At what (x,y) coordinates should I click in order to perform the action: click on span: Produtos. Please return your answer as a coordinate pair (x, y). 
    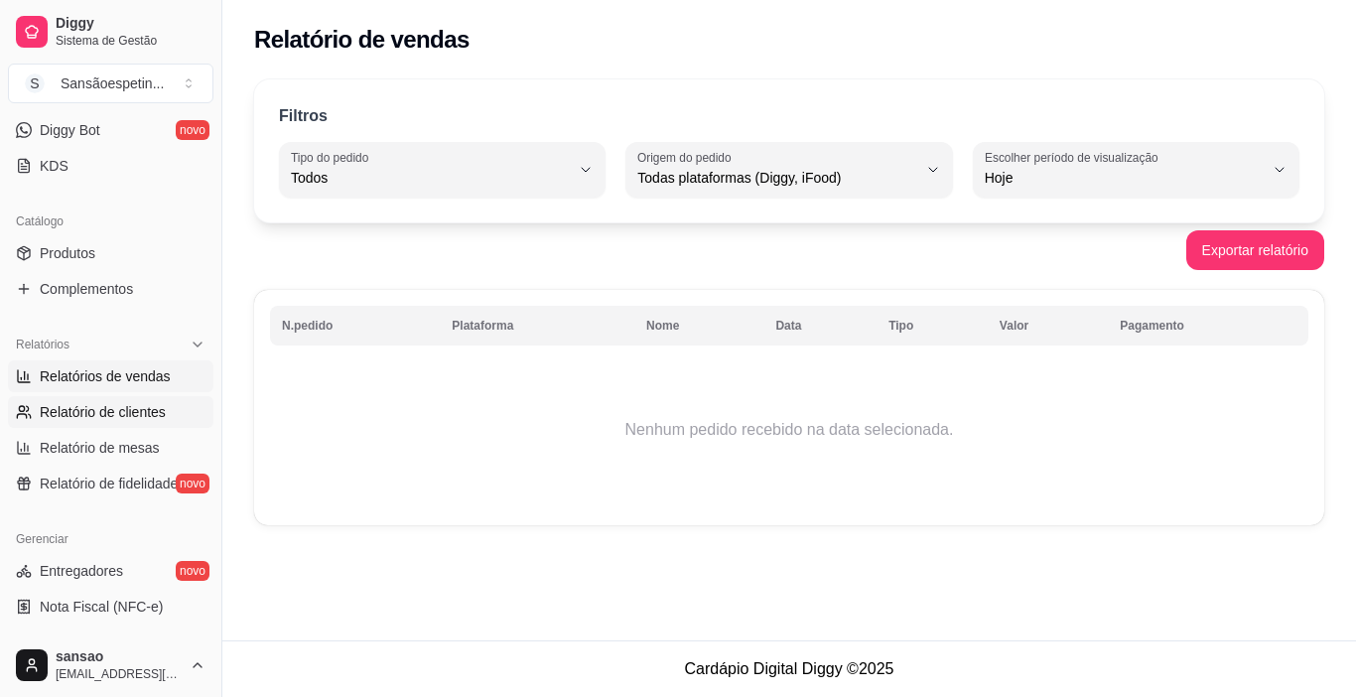
    Looking at the image, I should click on (68, 253).